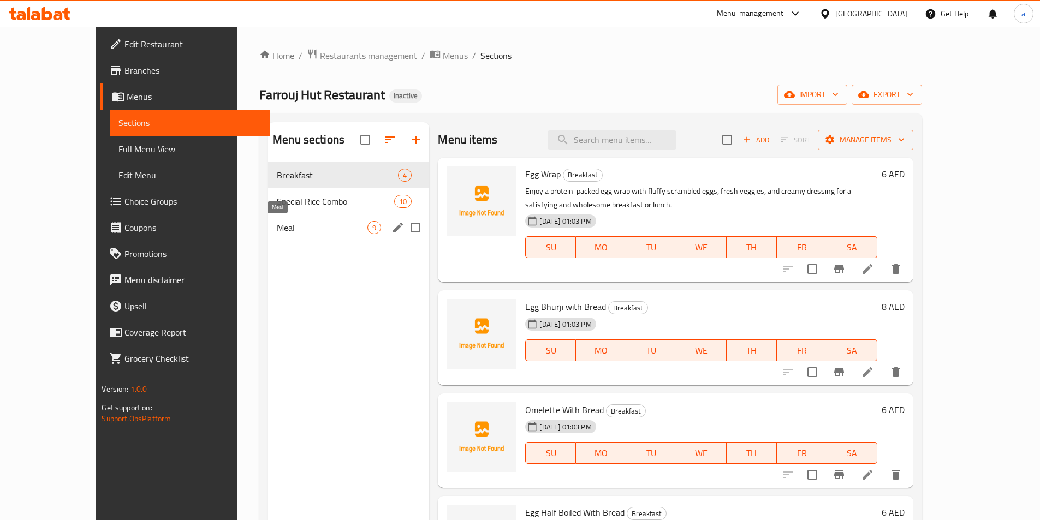 The height and width of the screenshot is (520, 1040). Describe the element at coordinates (406, 96) in the screenshot. I see `div: Inactive` at that location.